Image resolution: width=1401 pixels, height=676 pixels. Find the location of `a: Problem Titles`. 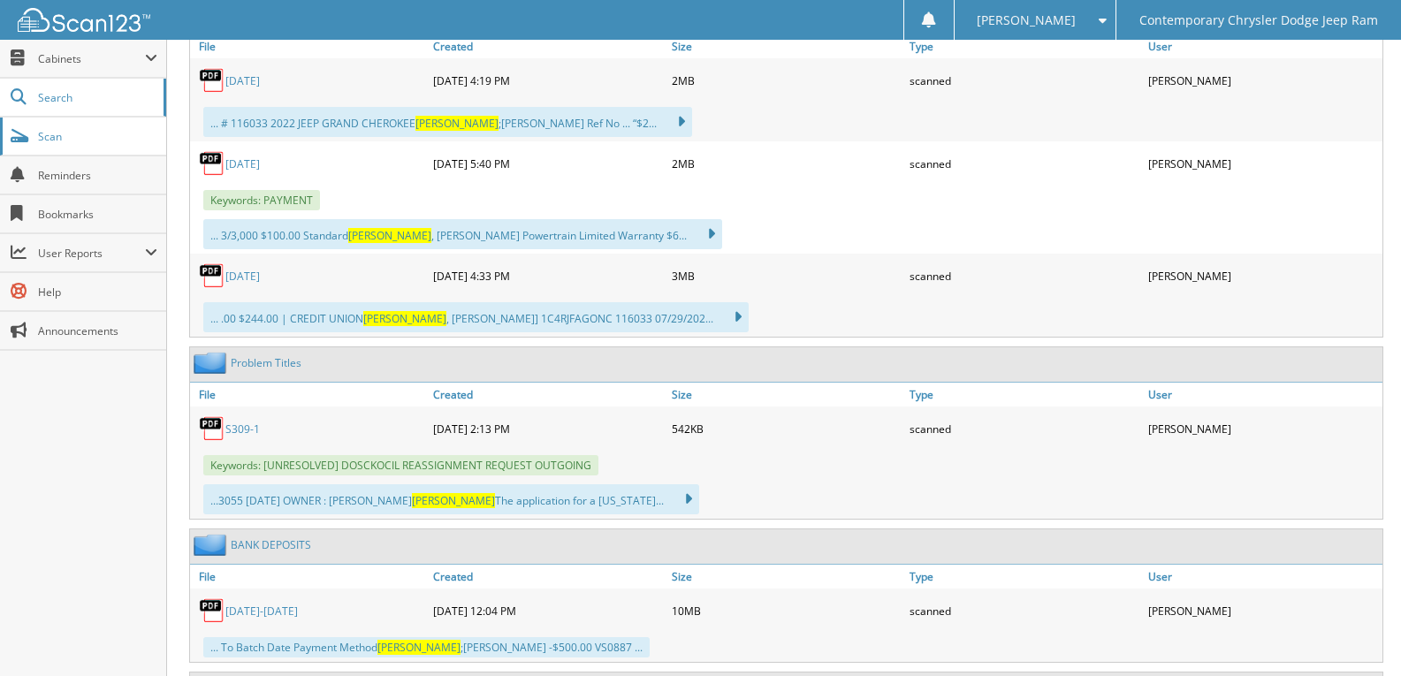

a: Problem Titles is located at coordinates (266, 362).